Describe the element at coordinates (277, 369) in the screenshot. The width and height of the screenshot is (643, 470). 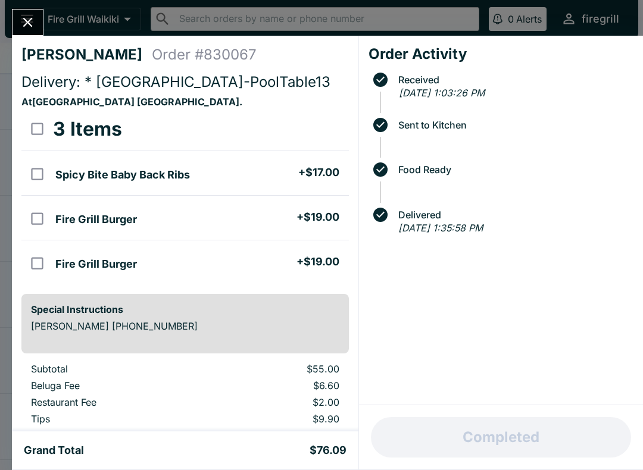
I see `p: $55.00` at that location.